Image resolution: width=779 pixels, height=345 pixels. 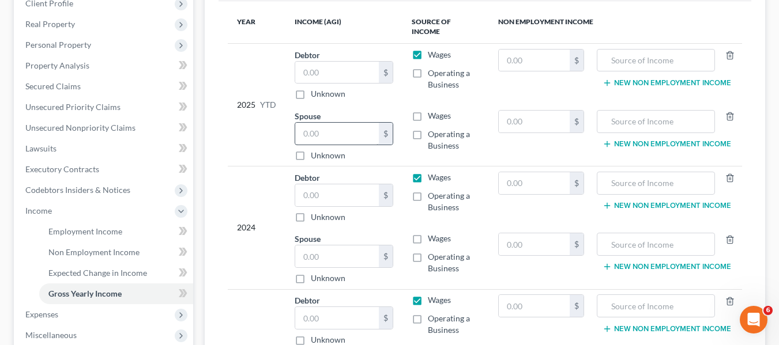 What do you see at coordinates (78, 190) in the screenshot?
I see `span: Codebtors Insiders & Notices` at bounding box center [78, 190].